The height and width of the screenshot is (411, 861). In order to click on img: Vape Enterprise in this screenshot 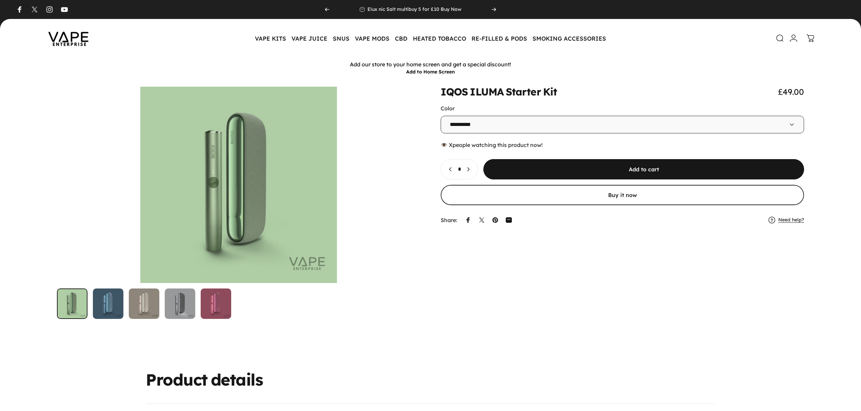, I will do `click(68, 38)`.